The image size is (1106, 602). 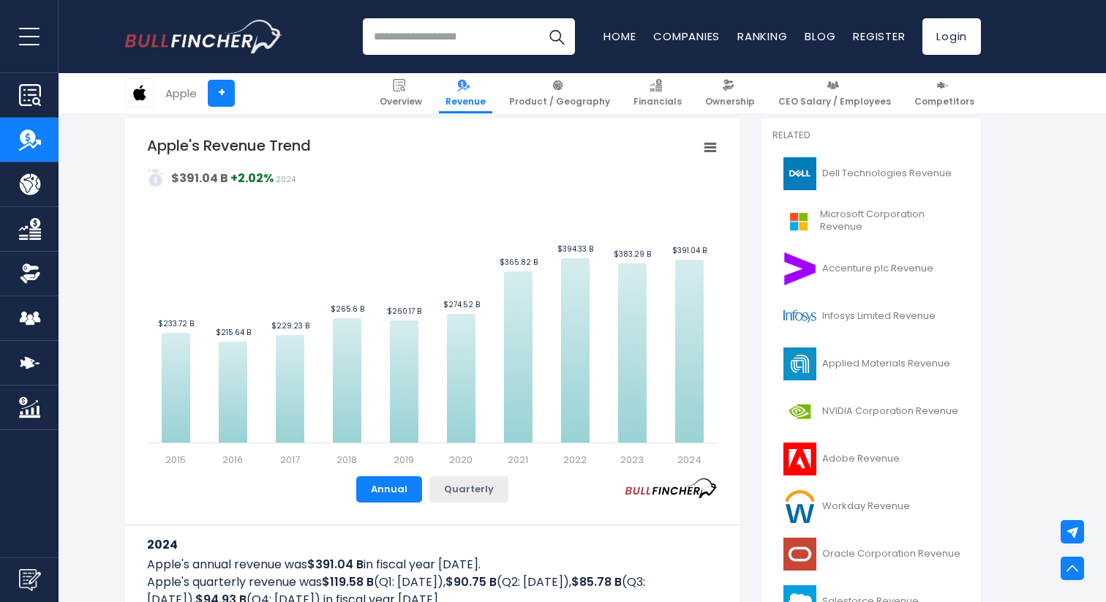 What do you see at coordinates (432, 300) in the screenshot?
I see `svg: Apple's Revenue Trend` at bounding box center [432, 300].